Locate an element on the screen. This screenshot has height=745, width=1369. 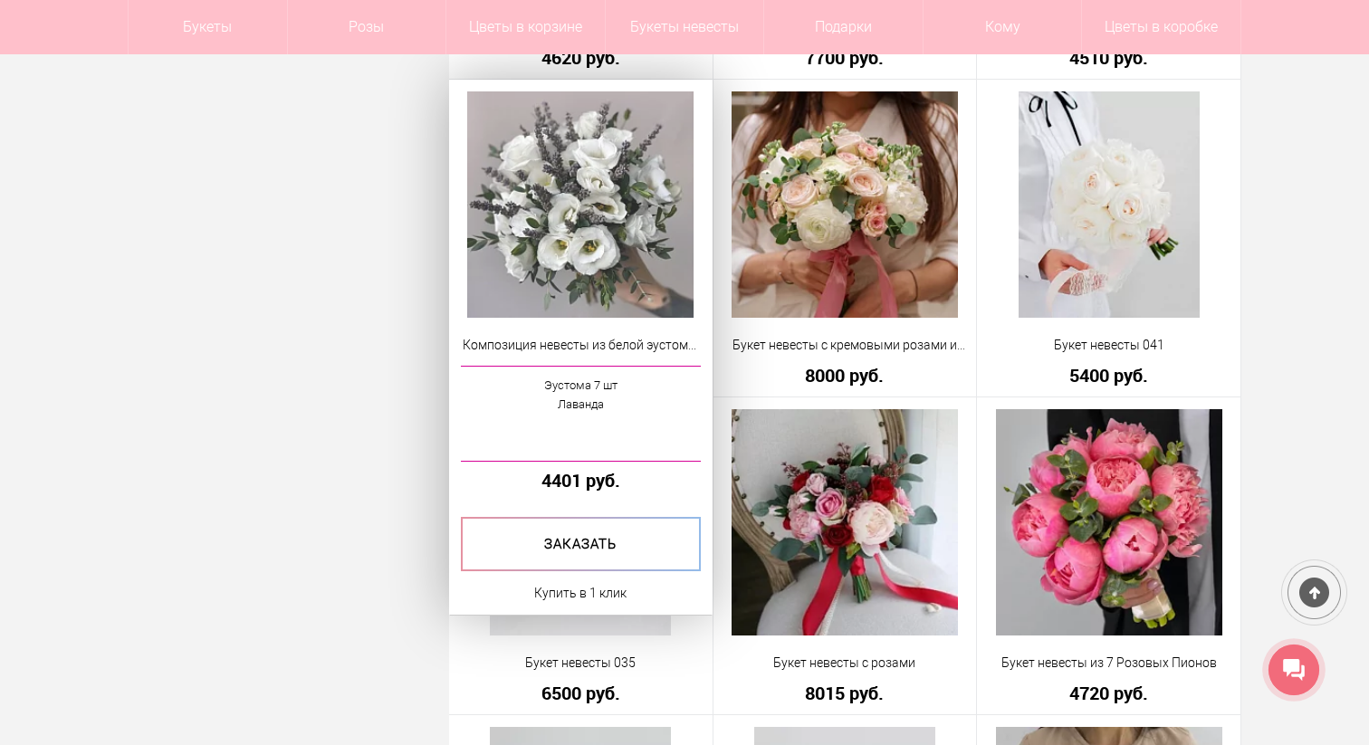
img: Композиция невесты из белой эустомы и лаванды is located at coordinates (580, 205).